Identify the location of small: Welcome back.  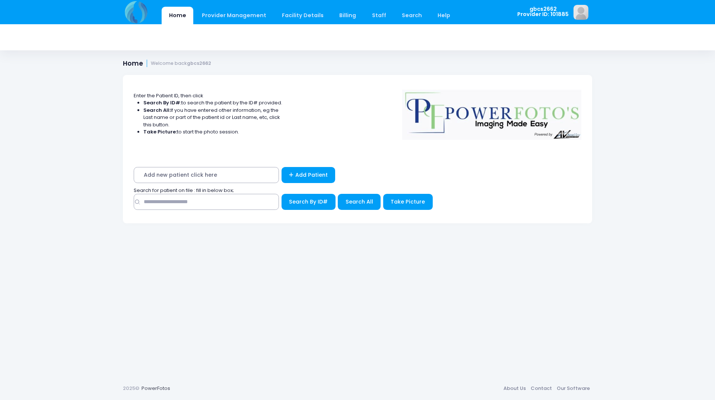
(181, 63).